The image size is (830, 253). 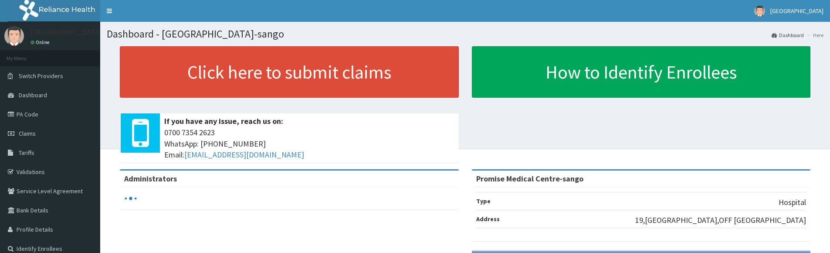 I want to click on svg: audio-loading, so click(x=131, y=198).